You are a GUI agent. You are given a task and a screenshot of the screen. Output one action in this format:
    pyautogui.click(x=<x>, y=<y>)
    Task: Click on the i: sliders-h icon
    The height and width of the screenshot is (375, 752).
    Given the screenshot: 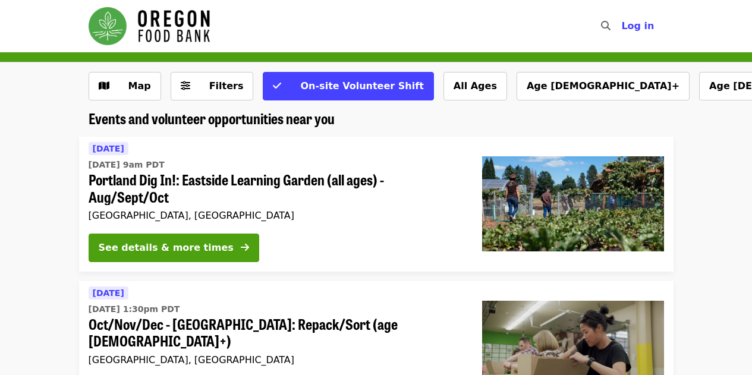 What is the action you would take?
    pyautogui.click(x=186, y=86)
    